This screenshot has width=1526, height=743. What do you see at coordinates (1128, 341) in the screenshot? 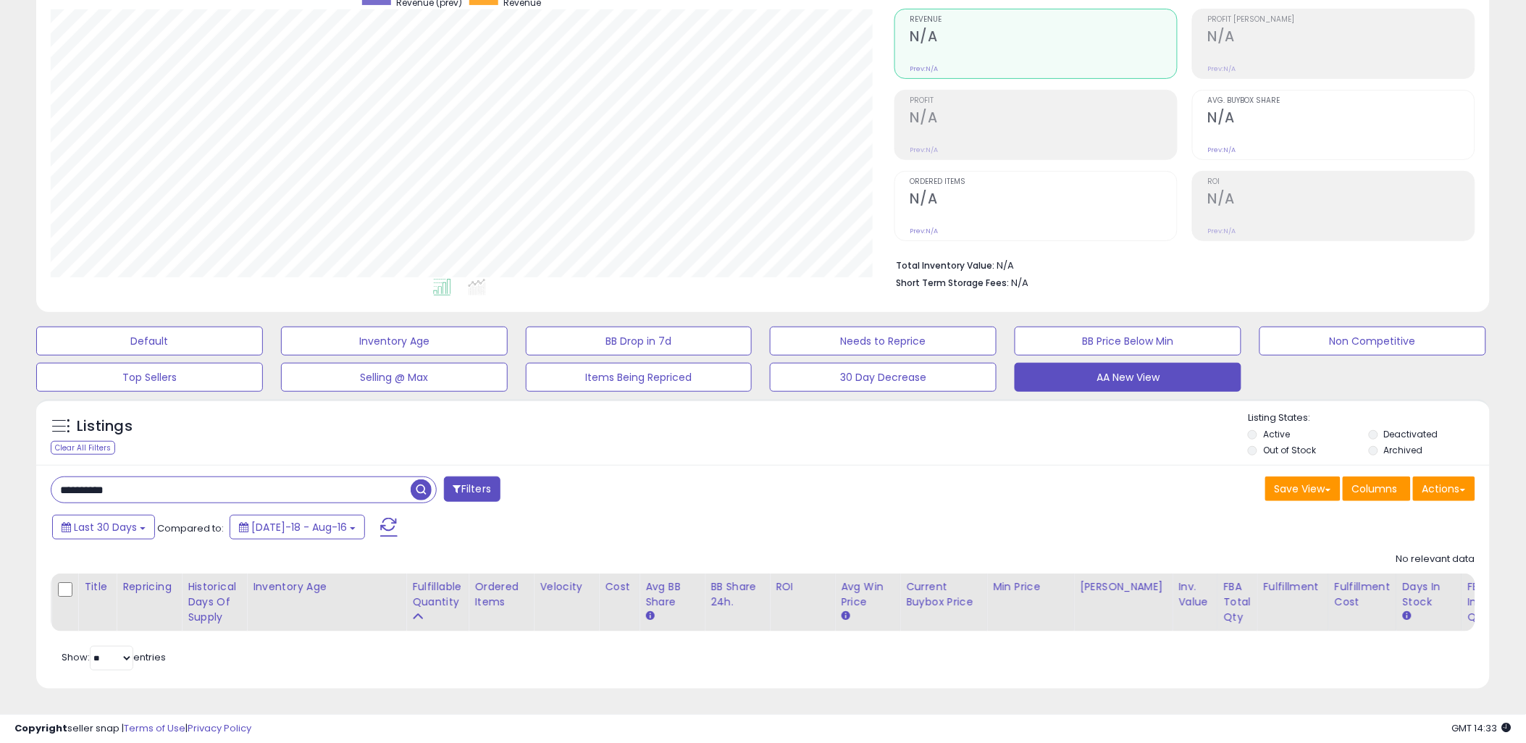
I see `button: BB Price Below Min` at bounding box center [1128, 341].